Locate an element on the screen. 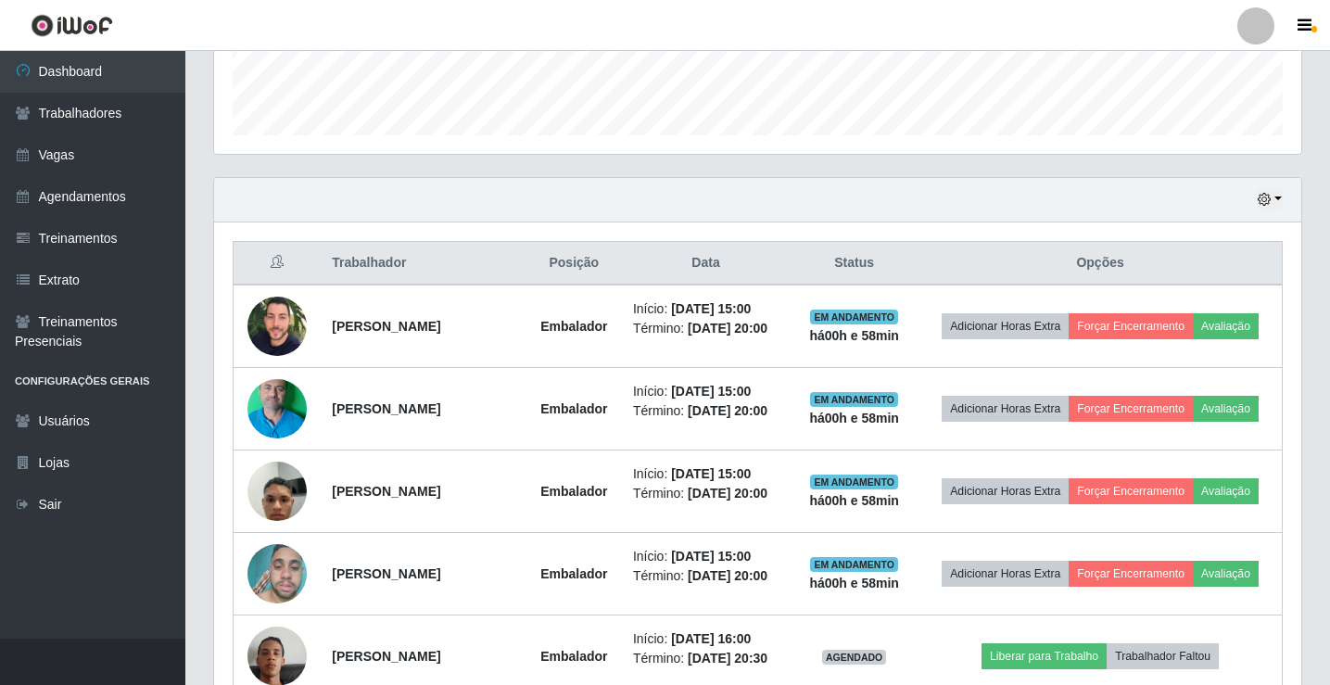 Image resolution: width=1330 pixels, height=685 pixels. img: 1736201934549.jpeg is located at coordinates (277, 490).